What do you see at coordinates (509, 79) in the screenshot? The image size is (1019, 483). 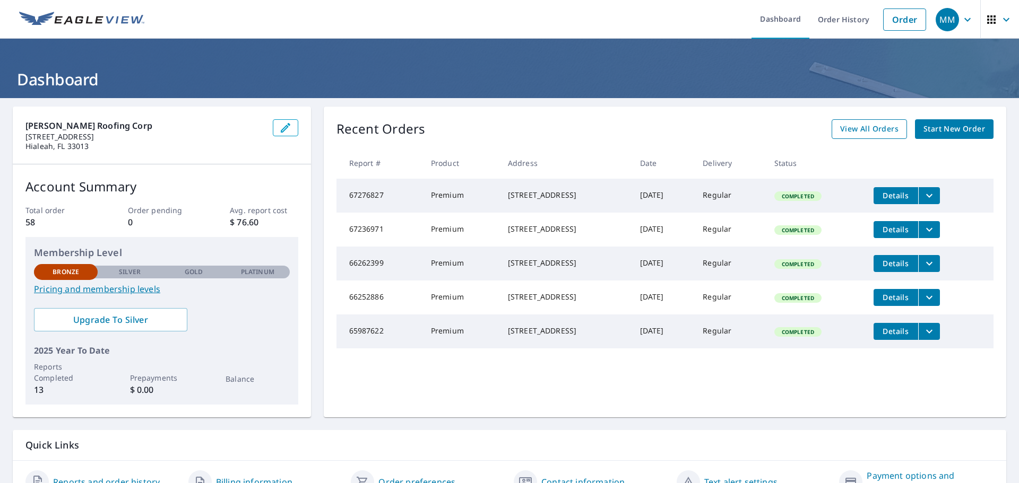 I see `h1: Dashboard` at bounding box center [509, 79].